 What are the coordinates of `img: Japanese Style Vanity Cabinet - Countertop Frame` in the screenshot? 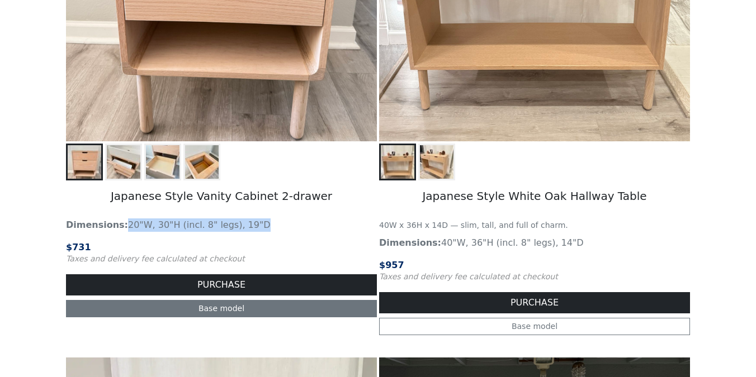 It's located at (202, 162).